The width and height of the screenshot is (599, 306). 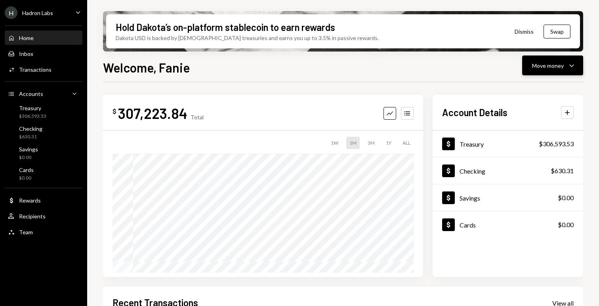 I want to click on div: Rewards, so click(x=30, y=200).